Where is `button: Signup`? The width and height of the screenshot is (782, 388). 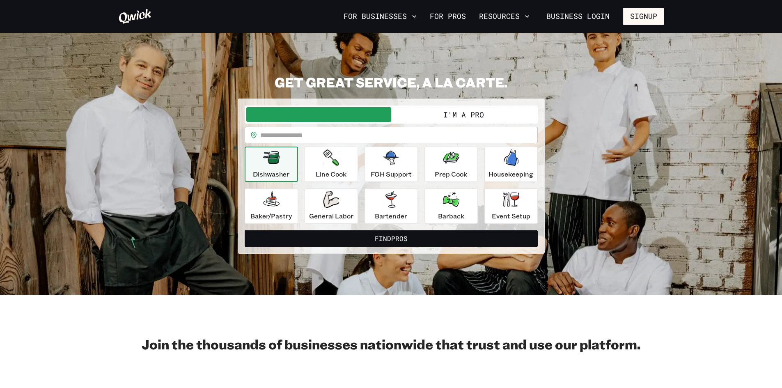 button: Signup is located at coordinates (644, 16).